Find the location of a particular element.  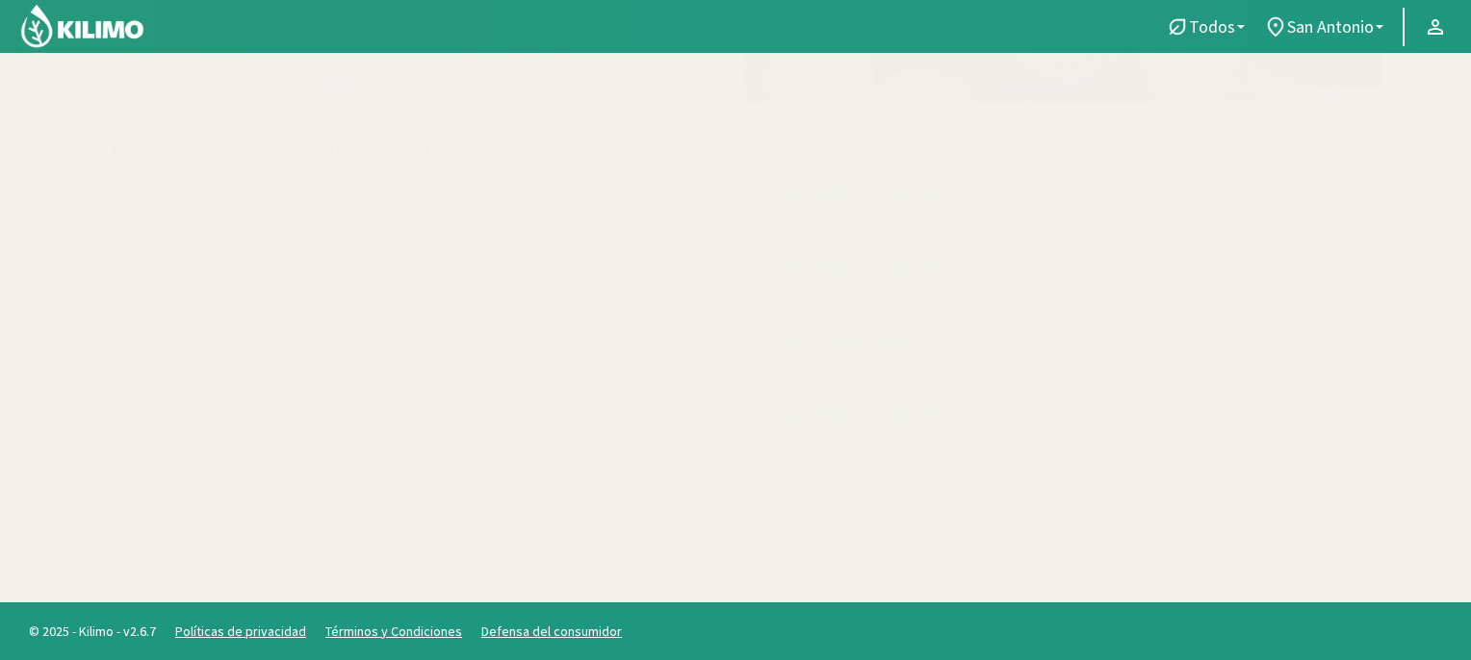

text: 180 is located at coordinates (159, 274).